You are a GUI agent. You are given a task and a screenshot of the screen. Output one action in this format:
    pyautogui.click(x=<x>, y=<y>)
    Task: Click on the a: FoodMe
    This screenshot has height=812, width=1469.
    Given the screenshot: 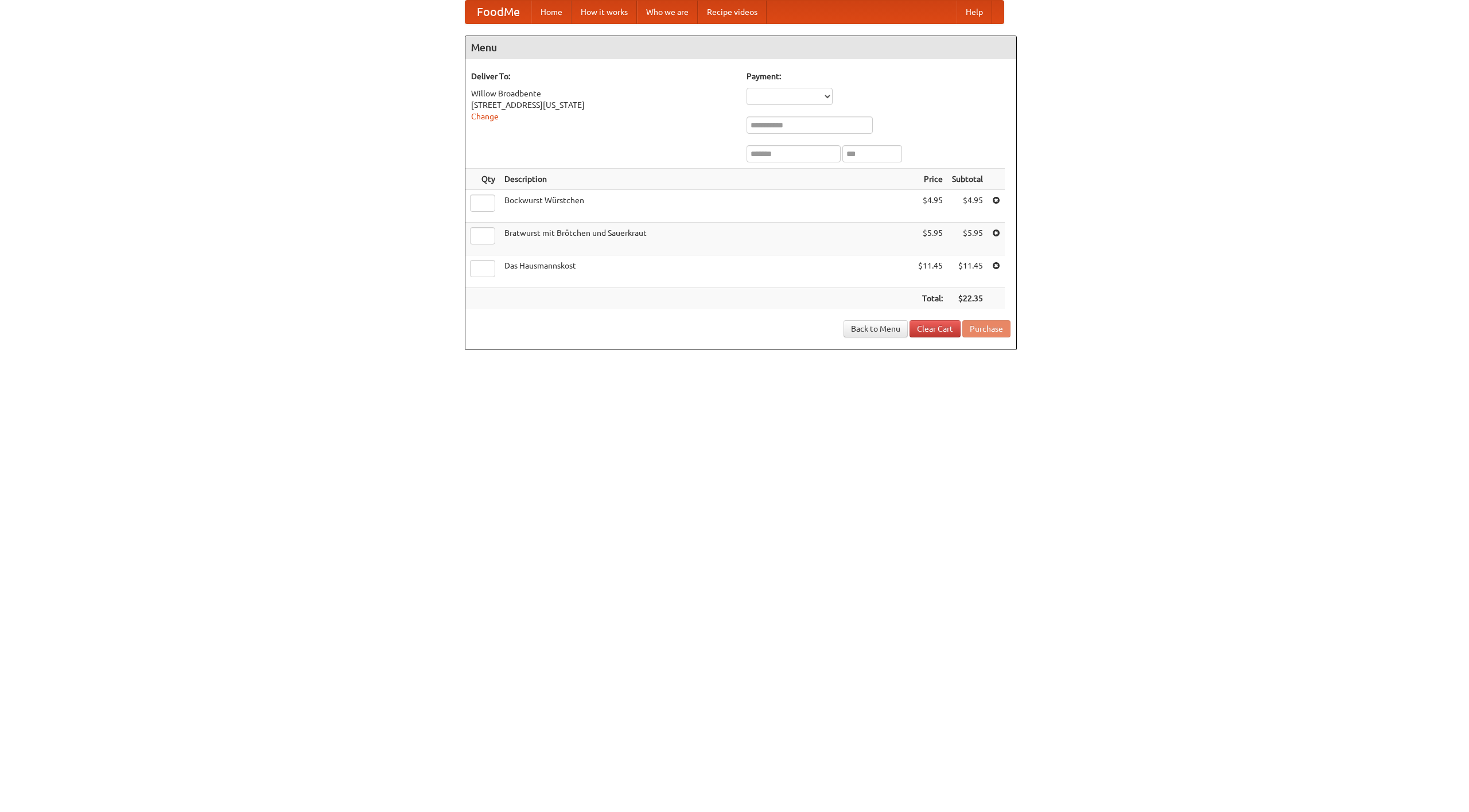 What is the action you would take?
    pyautogui.click(x=498, y=12)
    